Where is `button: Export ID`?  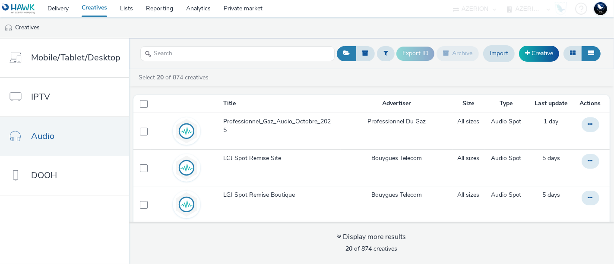 button: Export ID is located at coordinates (415, 54).